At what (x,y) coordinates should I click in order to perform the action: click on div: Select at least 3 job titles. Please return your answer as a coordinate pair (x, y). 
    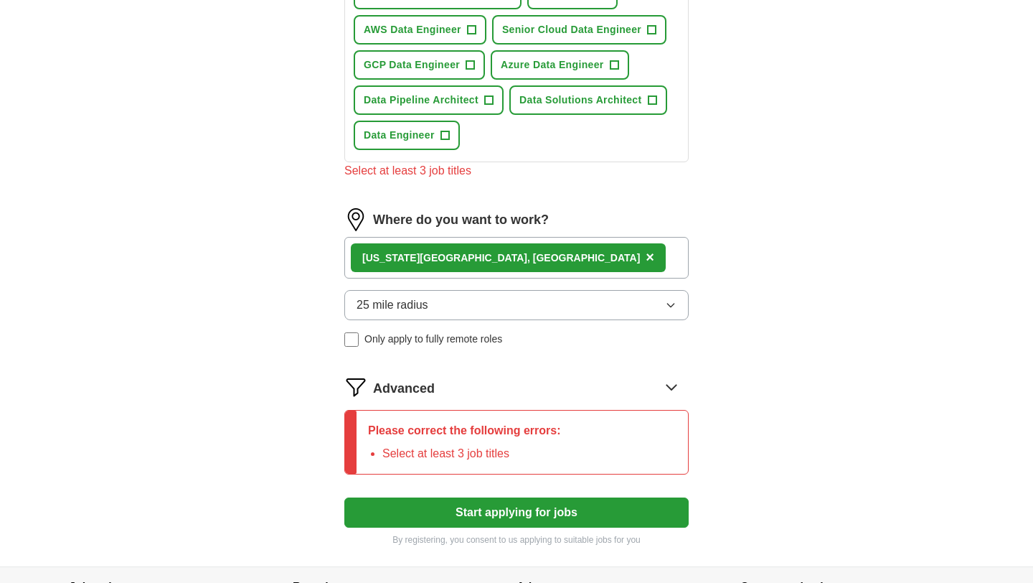
    Looking at the image, I should click on (517, 171).